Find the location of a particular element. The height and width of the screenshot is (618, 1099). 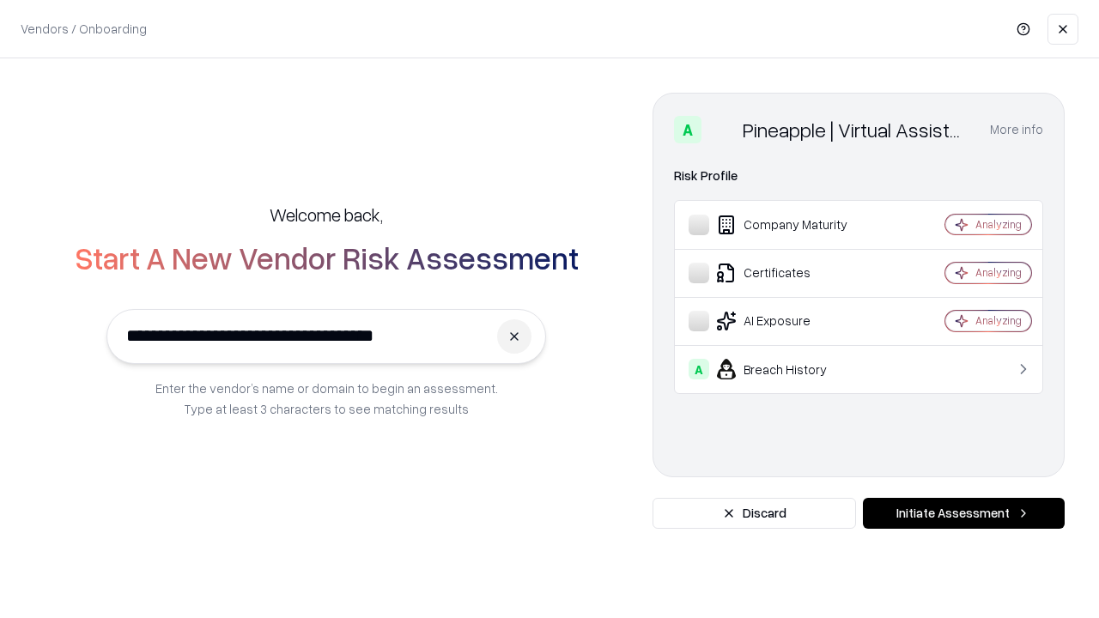

div: Breach History is located at coordinates (791, 369).